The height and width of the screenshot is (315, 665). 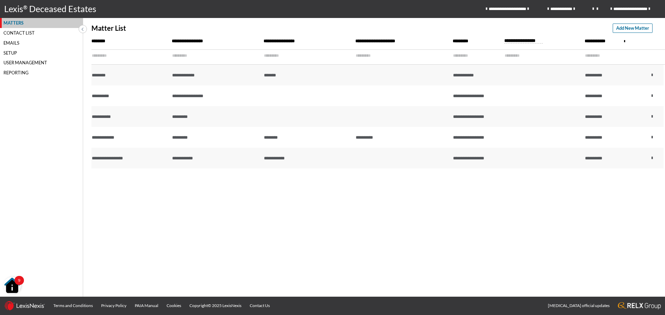 What do you see at coordinates (632, 28) in the screenshot?
I see `span: Add New Matter` at bounding box center [632, 28].